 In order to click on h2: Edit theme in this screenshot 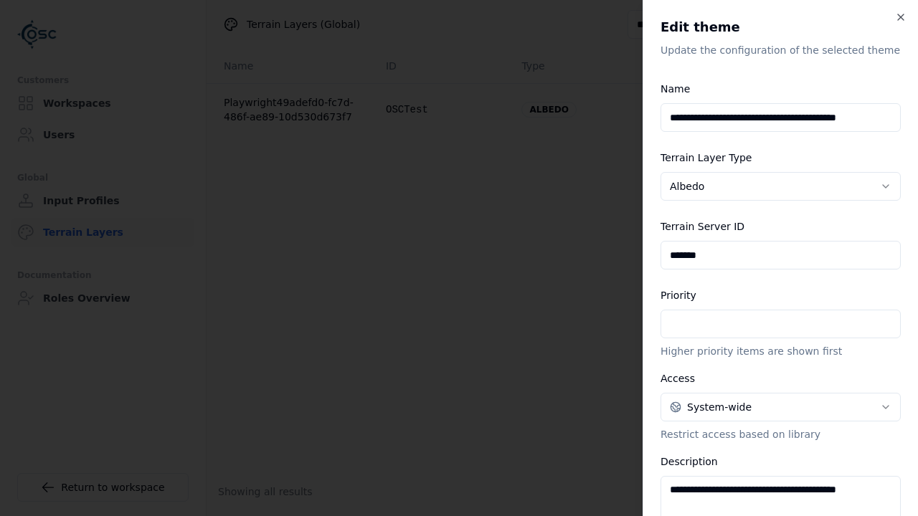, I will do `click(780, 27)`.